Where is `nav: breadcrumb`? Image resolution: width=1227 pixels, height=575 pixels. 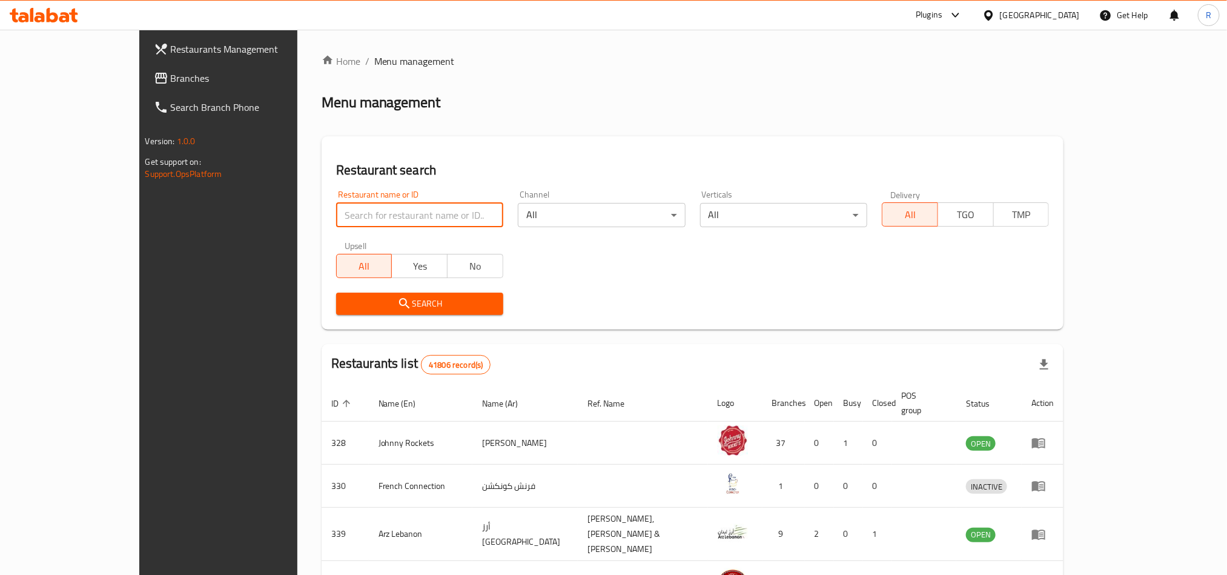 nav: breadcrumb is located at coordinates (693, 61).